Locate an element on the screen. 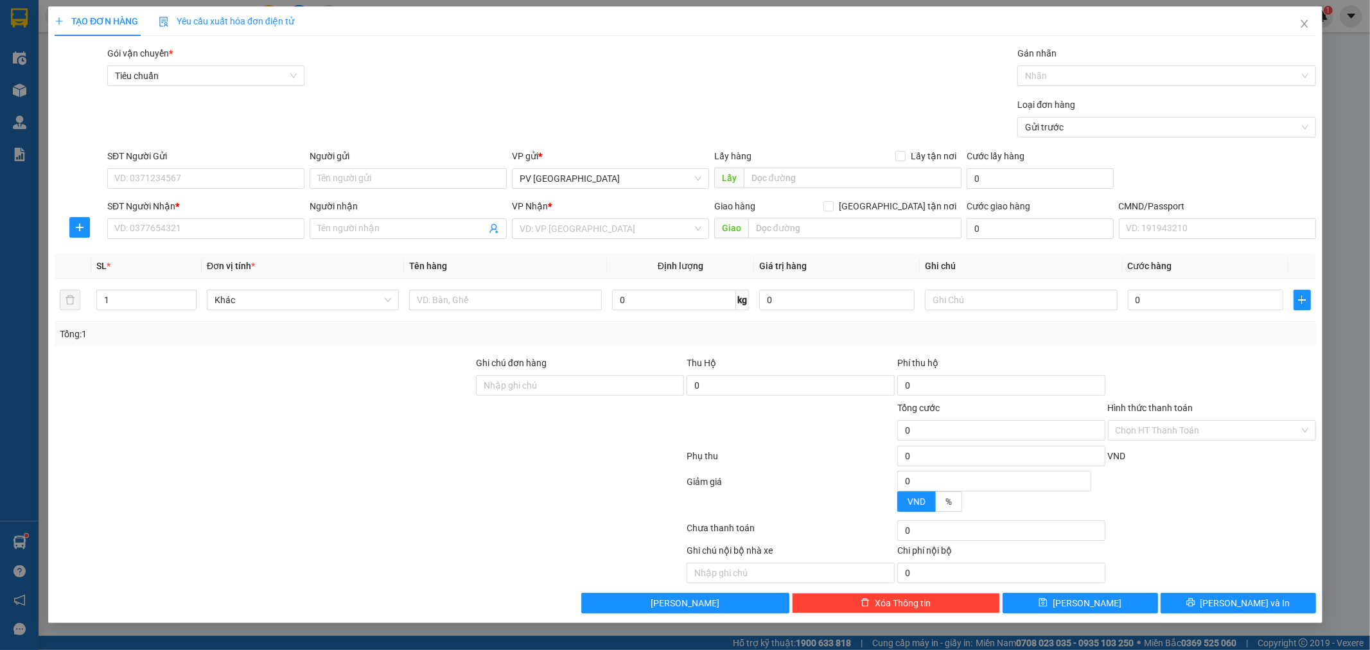 The width and height of the screenshot is (1370, 650). span: Tên hàng is located at coordinates (428, 266).